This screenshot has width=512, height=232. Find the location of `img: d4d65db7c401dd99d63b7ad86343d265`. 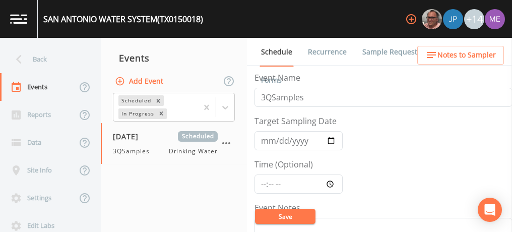

img: d4d65db7c401dd99d63b7ad86343d265 is located at coordinates (495, 19).